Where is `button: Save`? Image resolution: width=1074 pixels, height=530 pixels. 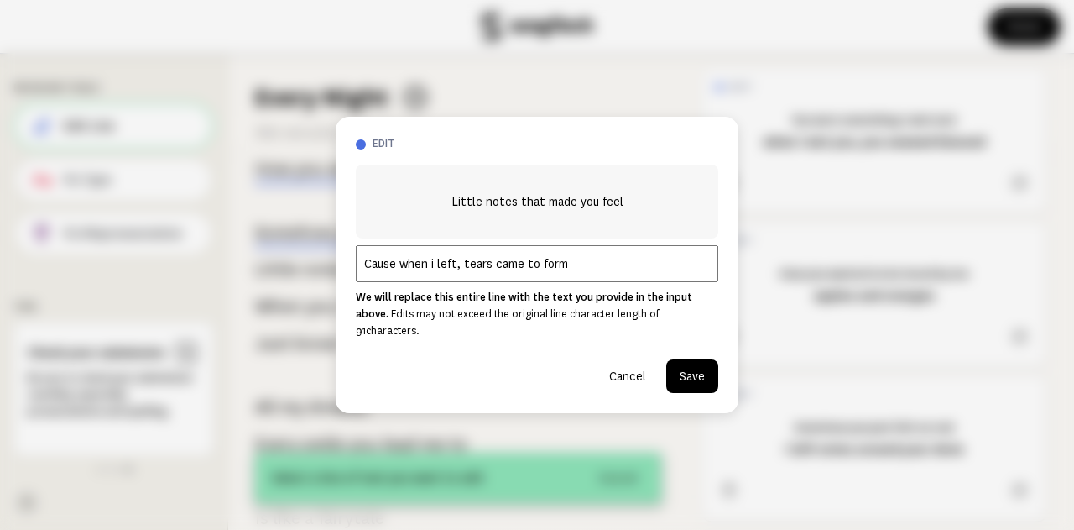 button: Save is located at coordinates (692, 376).